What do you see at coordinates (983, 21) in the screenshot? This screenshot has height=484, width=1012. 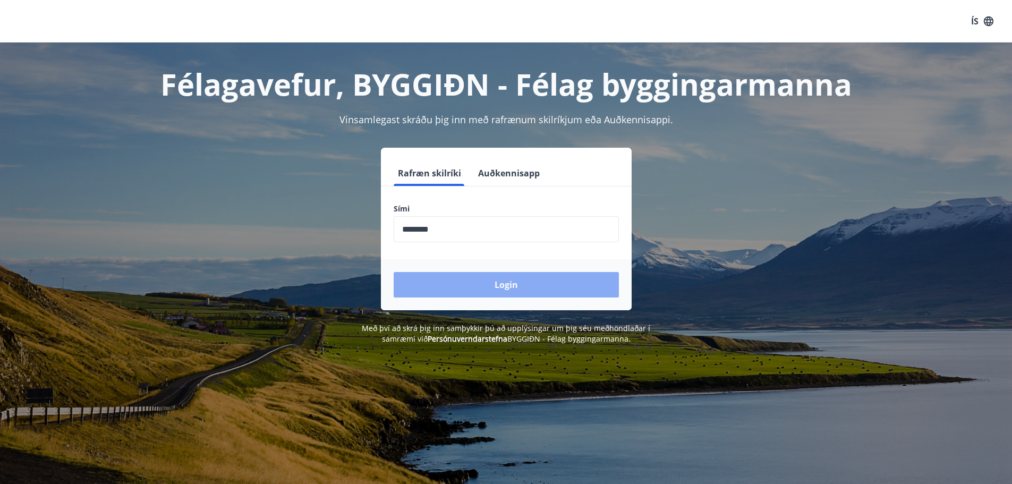 I see `button: ÍS` at bounding box center [983, 21].